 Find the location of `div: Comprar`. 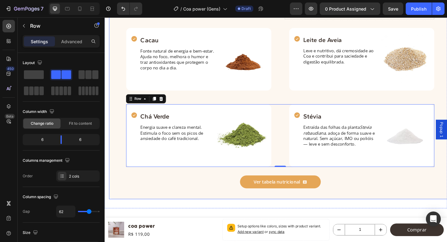

div: Comprar is located at coordinates (340, 231).